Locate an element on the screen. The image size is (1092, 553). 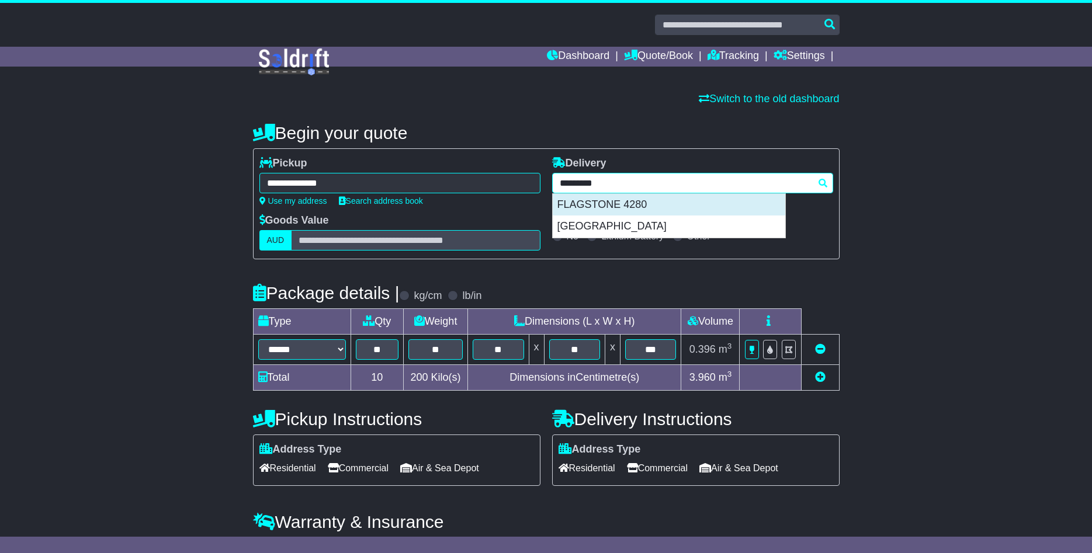
div: FLAGSTONE 4280 is located at coordinates (669, 205).